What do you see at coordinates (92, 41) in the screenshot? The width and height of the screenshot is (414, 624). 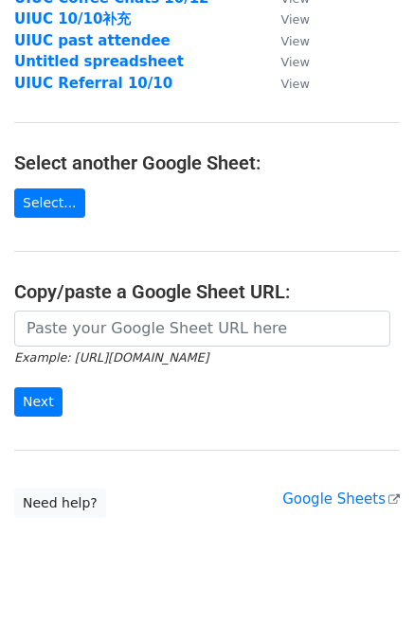 I see `a: UIUC past attendee` at bounding box center [92, 41].